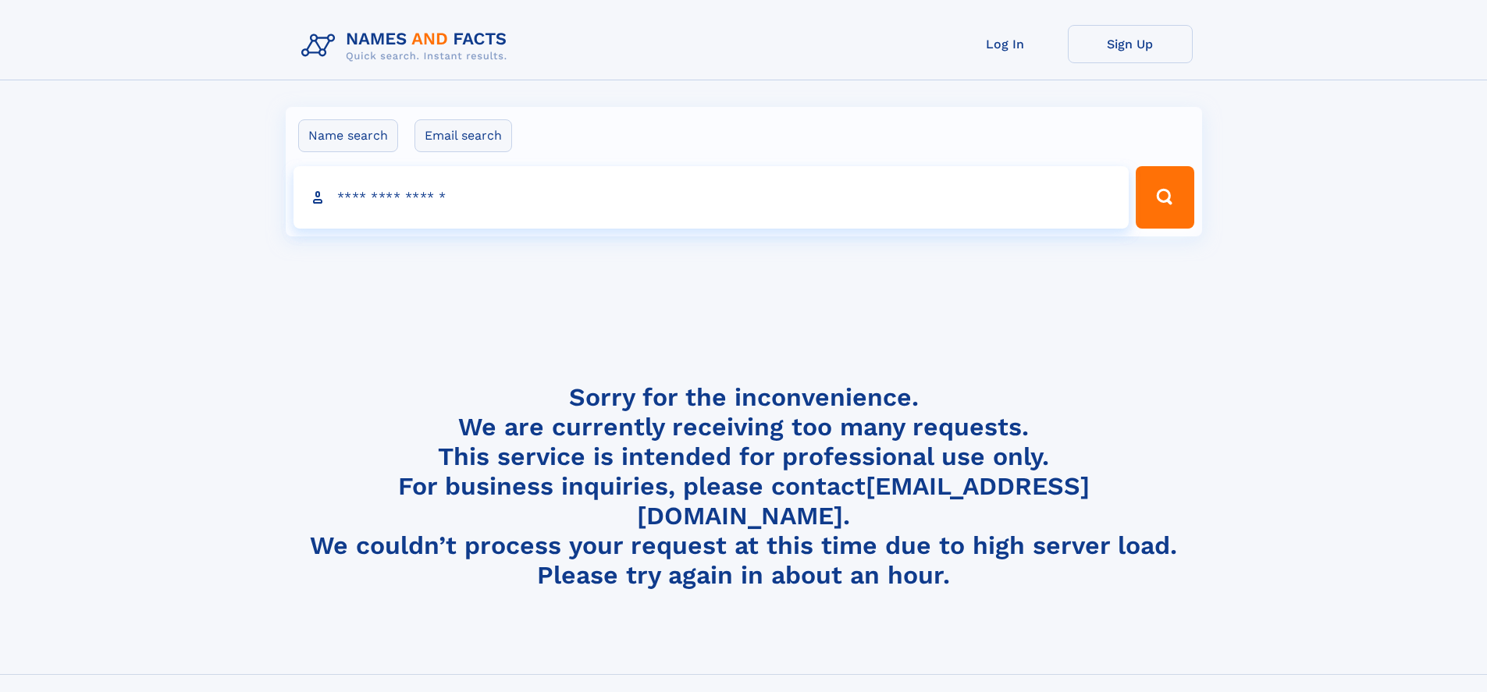 This screenshot has height=692, width=1487. I want to click on input: search input, so click(711, 198).